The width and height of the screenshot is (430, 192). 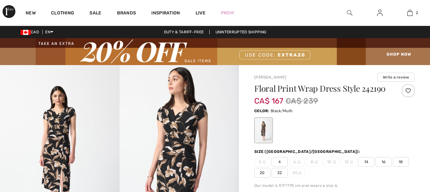 What do you see at coordinates (366, 162) in the screenshot?
I see `span: 14` at bounding box center [366, 162].